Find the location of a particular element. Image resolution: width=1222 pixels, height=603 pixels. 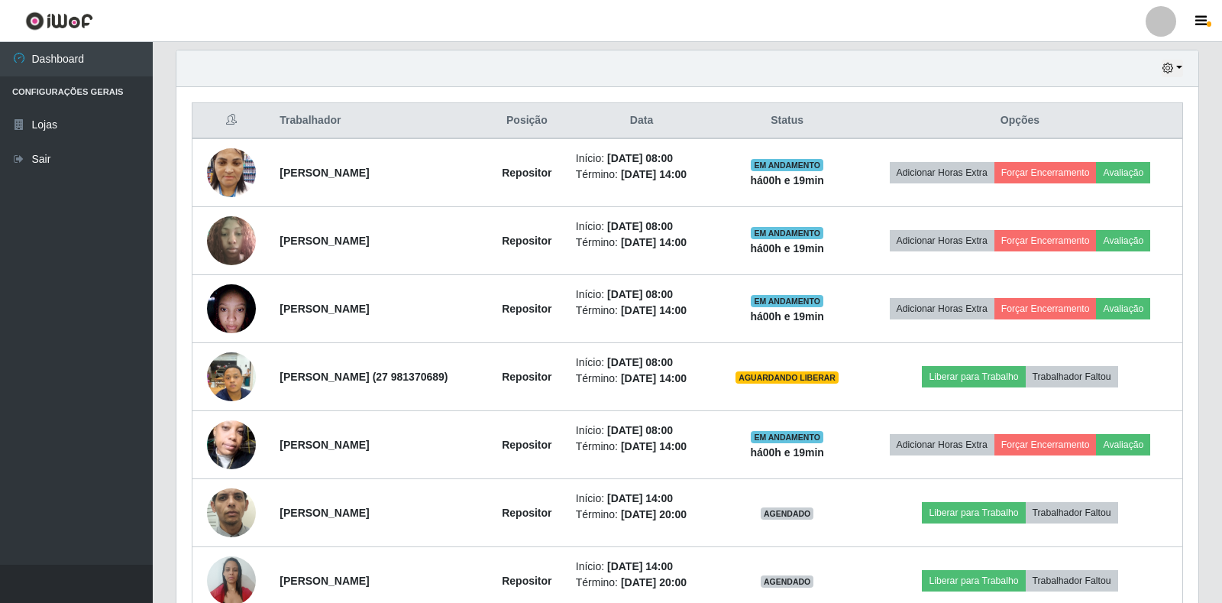

th: Posição is located at coordinates (527, 121).